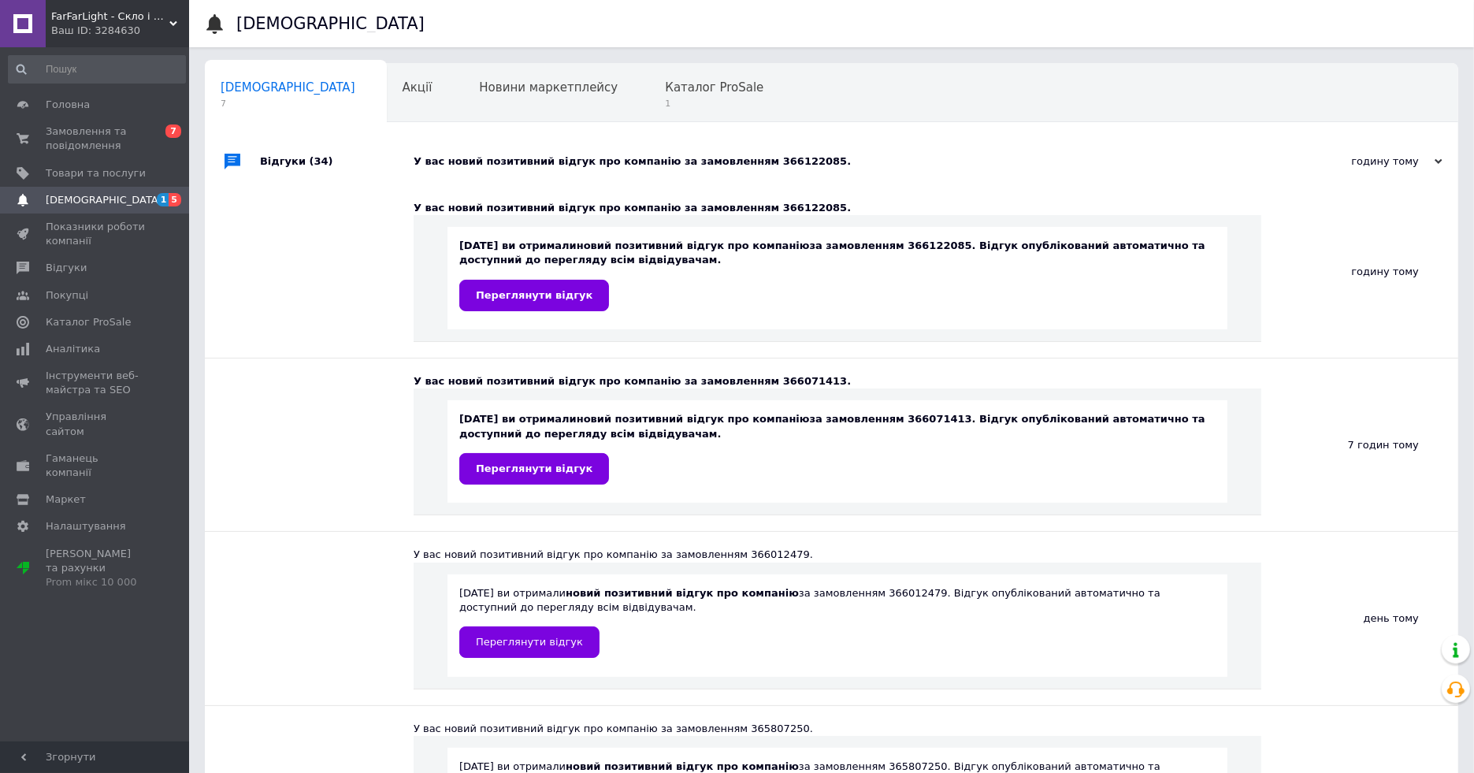 Image resolution: width=1474 pixels, height=773 pixels. Describe the element at coordinates (548, 87) in the screenshot. I see `span: Новини маркетплейсу` at that location.